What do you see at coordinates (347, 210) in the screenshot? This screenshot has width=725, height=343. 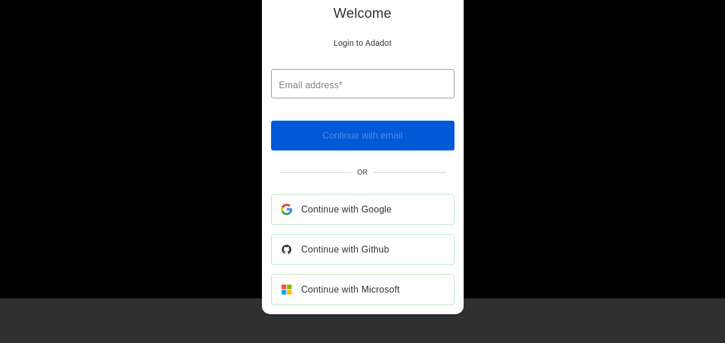 I see `span: Continue with Google` at bounding box center [347, 210].